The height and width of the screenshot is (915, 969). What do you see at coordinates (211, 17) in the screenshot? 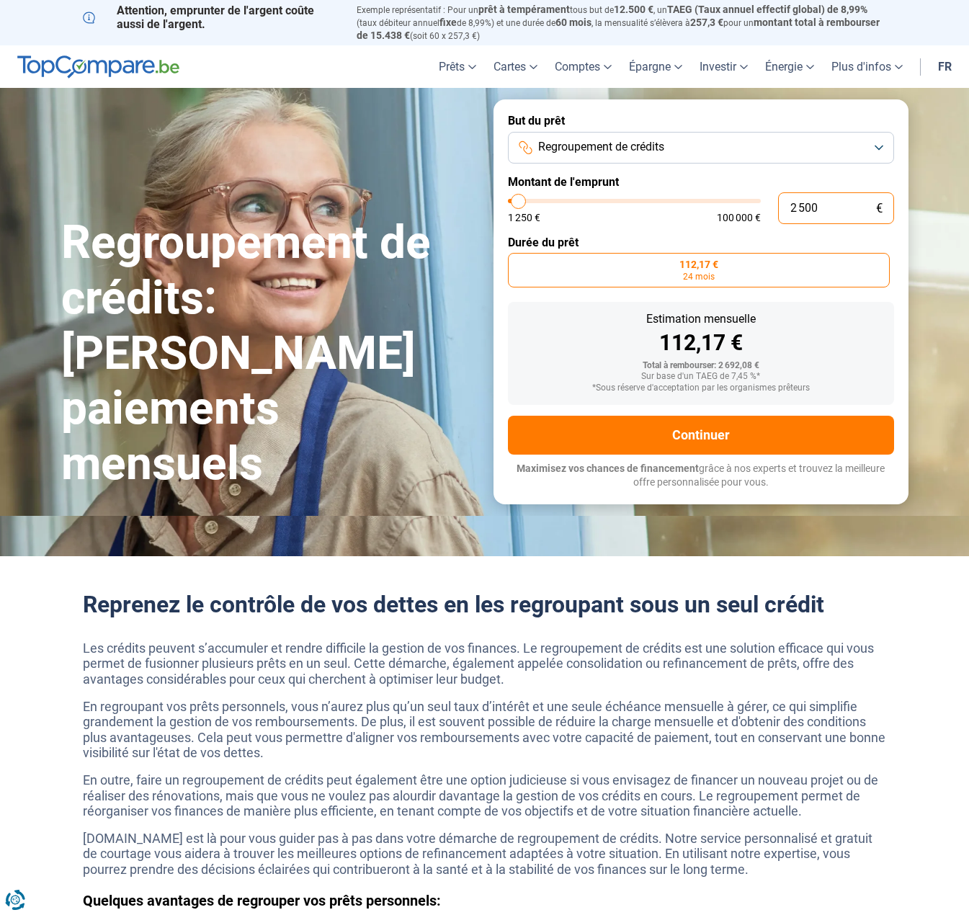
I see `p: Attention, emprunter de l'argent coûte aussi de l'argent.` at bounding box center [211, 17].